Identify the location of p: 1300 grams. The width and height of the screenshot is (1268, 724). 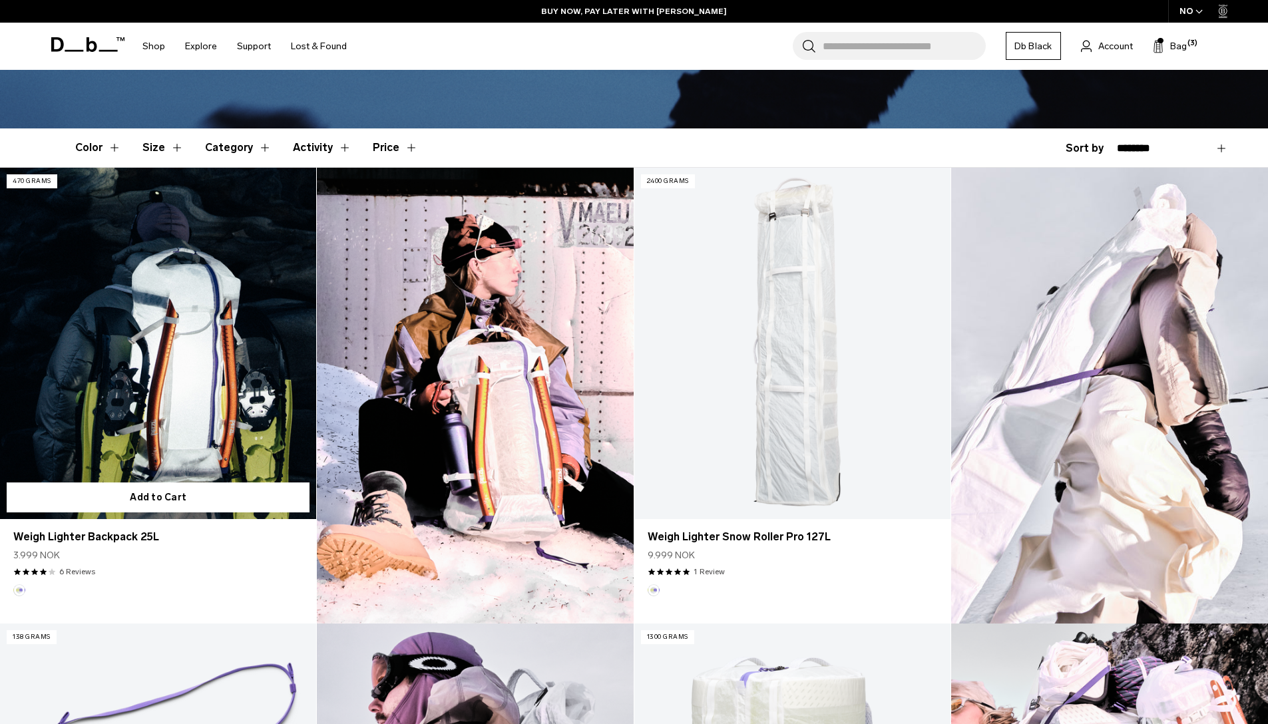
(667, 637).